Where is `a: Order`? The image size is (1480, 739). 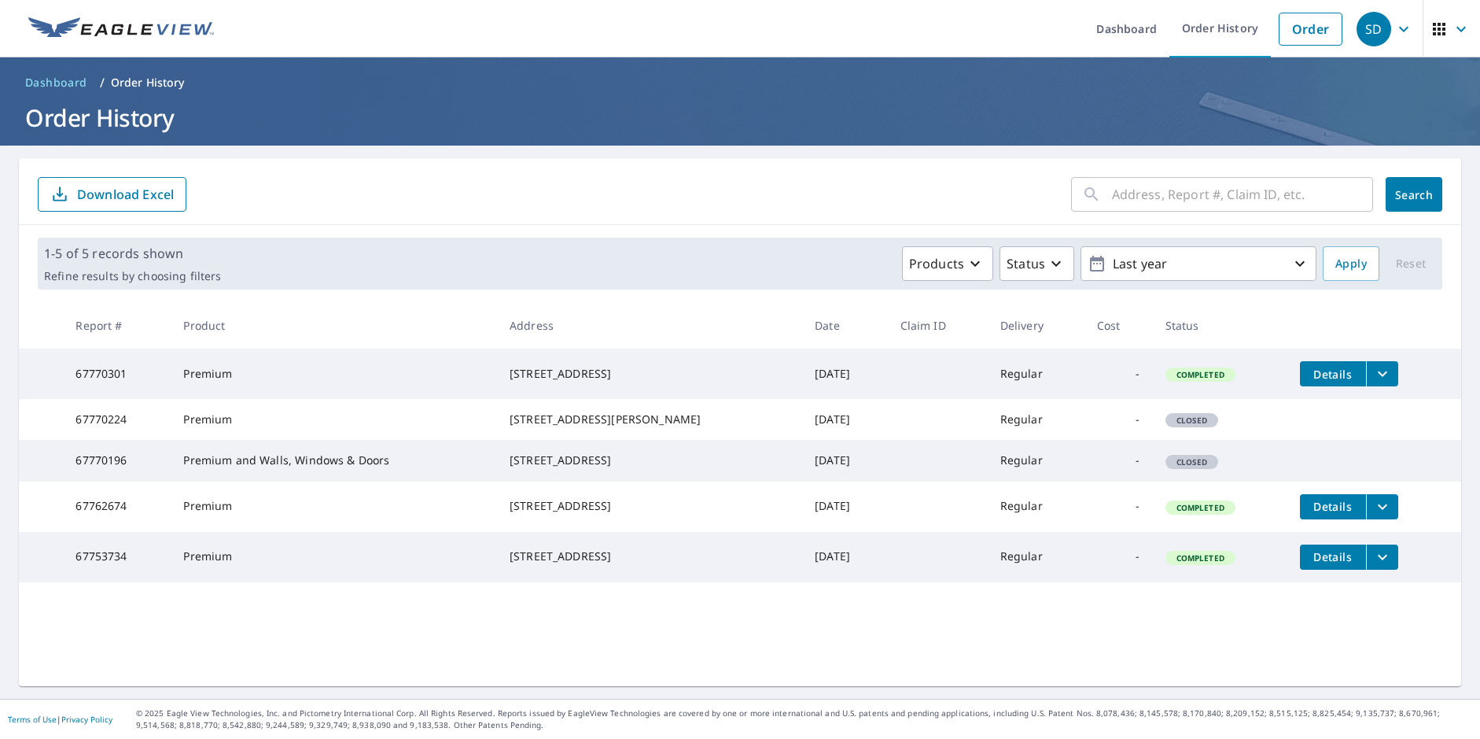
a: Order is located at coordinates (1311, 29).